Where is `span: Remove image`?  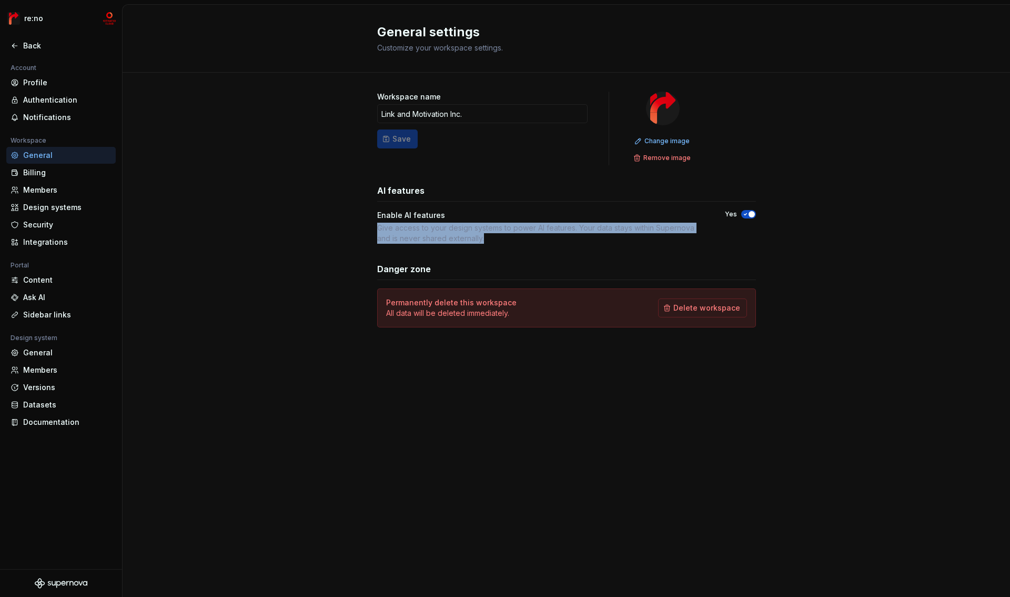
span: Remove image is located at coordinates (667, 158).